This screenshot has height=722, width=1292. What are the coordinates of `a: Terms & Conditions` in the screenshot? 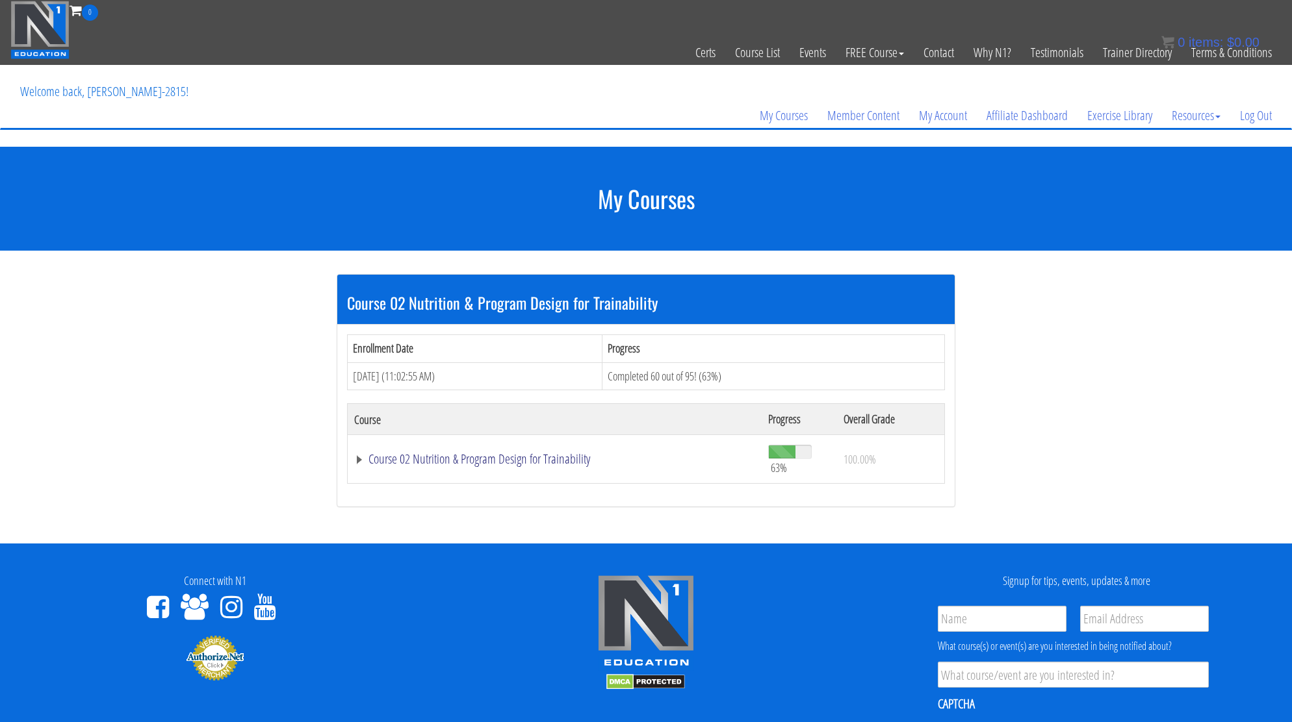 It's located at (1231, 53).